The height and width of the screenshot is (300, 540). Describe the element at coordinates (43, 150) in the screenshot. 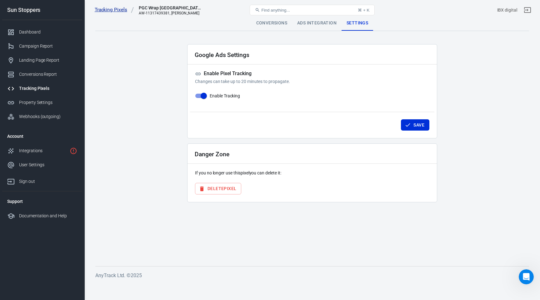

I see `div: Integrations` at that location.